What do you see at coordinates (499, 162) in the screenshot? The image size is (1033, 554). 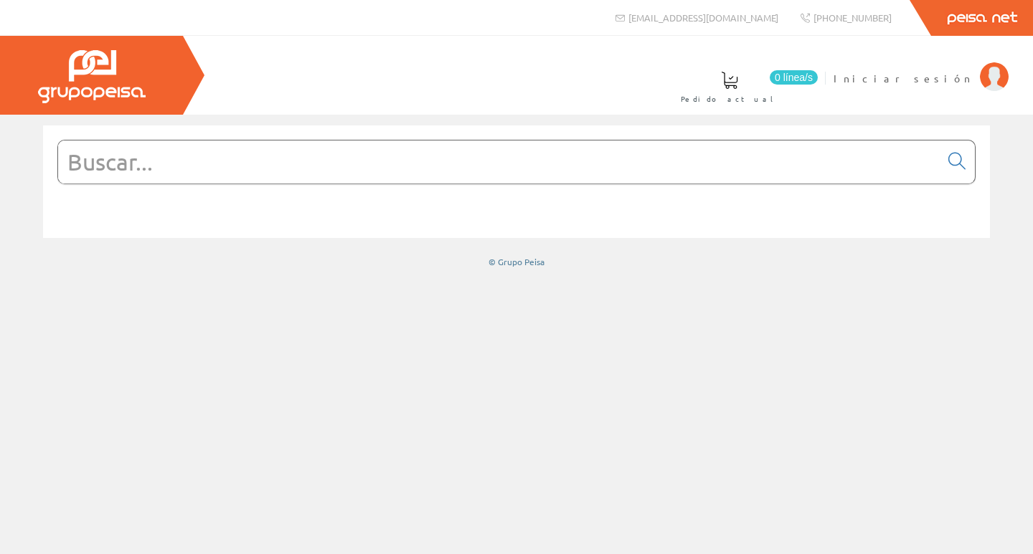 I see `input: Buscar...` at bounding box center [499, 162].